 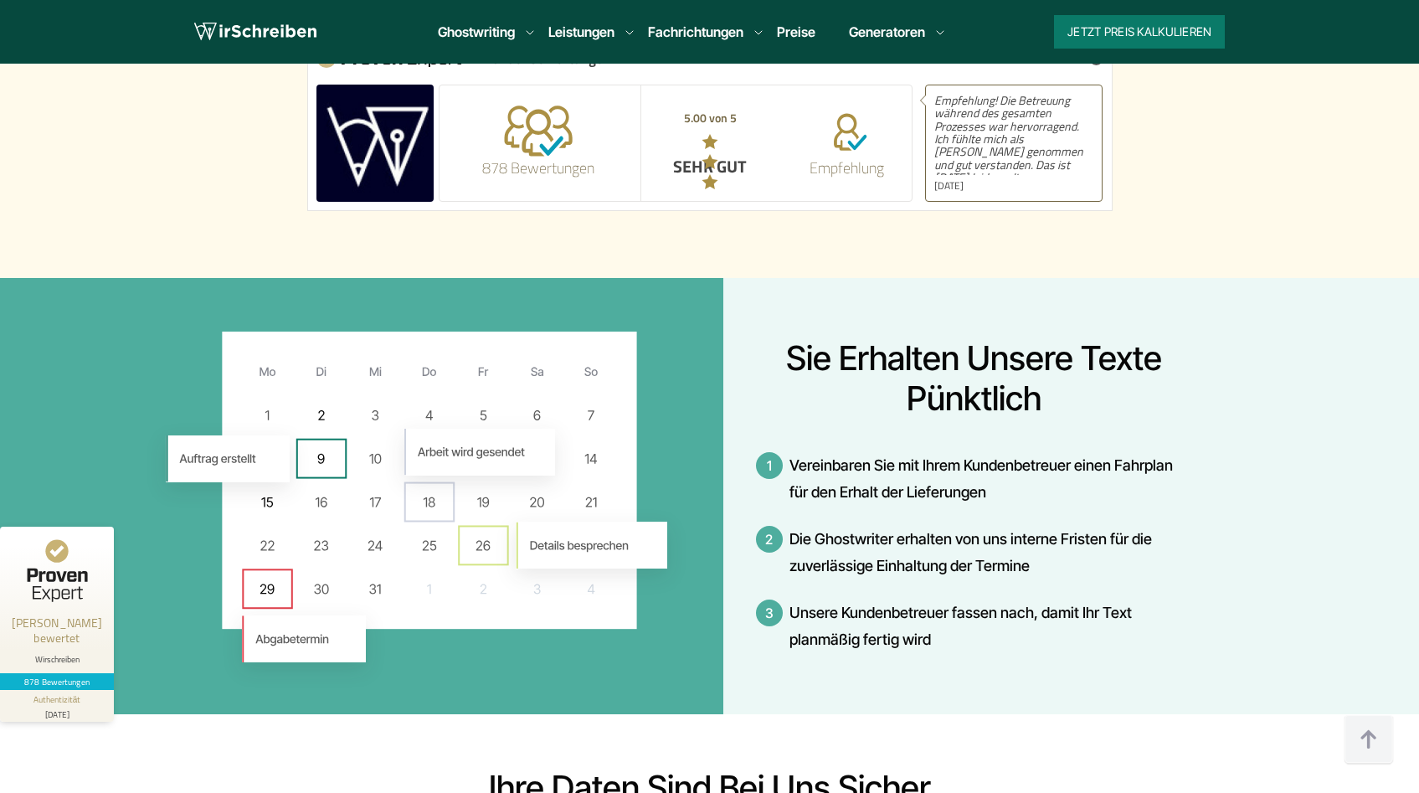 What do you see at coordinates (476, 32) in the screenshot?
I see `a: Ghostwriting` at bounding box center [476, 32].